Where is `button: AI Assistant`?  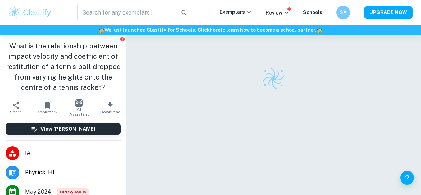 button: AI Assistant is located at coordinates (79, 108).